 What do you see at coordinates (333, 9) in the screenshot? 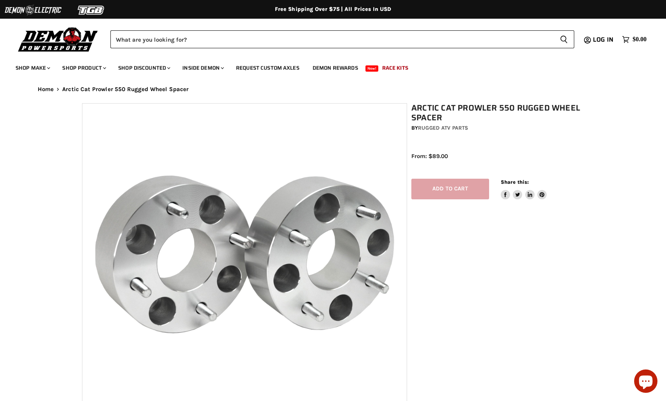
I see `div: Free Shipping Over $75 | All Prices In USD` at bounding box center [333, 9].